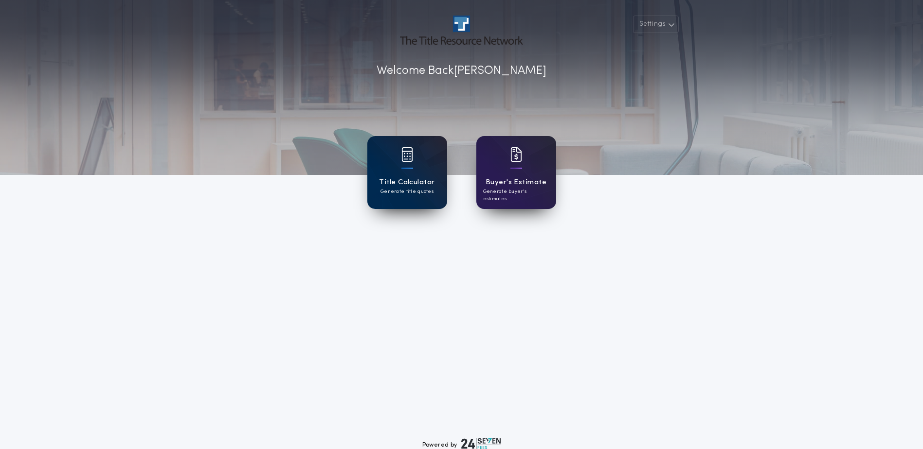 This screenshot has width=923, height=449. Describe the element at coordinates (407, 173) in the screenshot. I see `a: card iconTitle CalculatorGenerate title quotes` at that location.